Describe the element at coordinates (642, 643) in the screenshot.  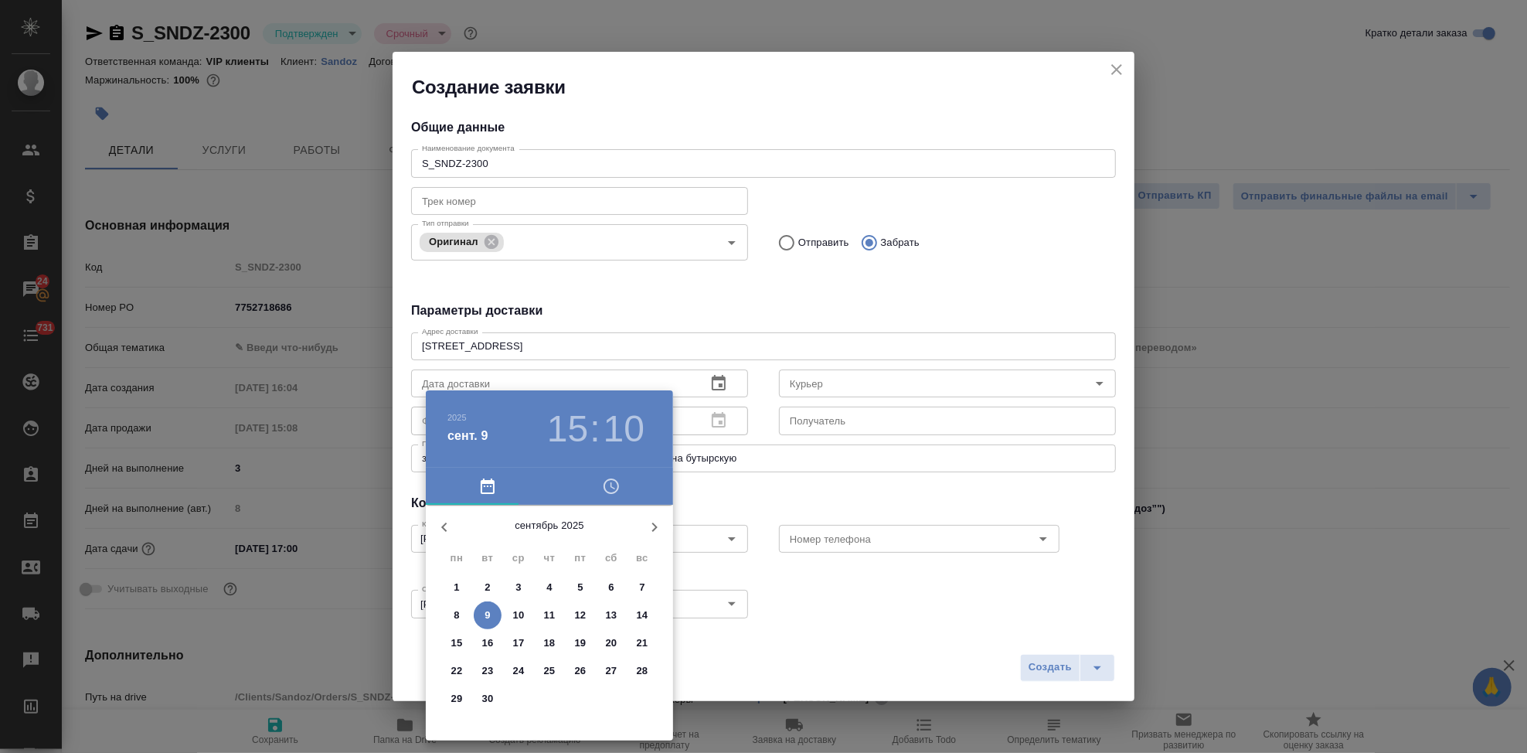
I see `button: 21` at that location.